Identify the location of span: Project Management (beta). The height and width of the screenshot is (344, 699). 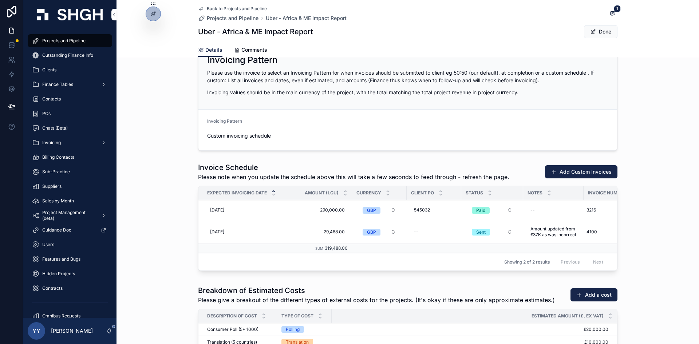
(69, 215).